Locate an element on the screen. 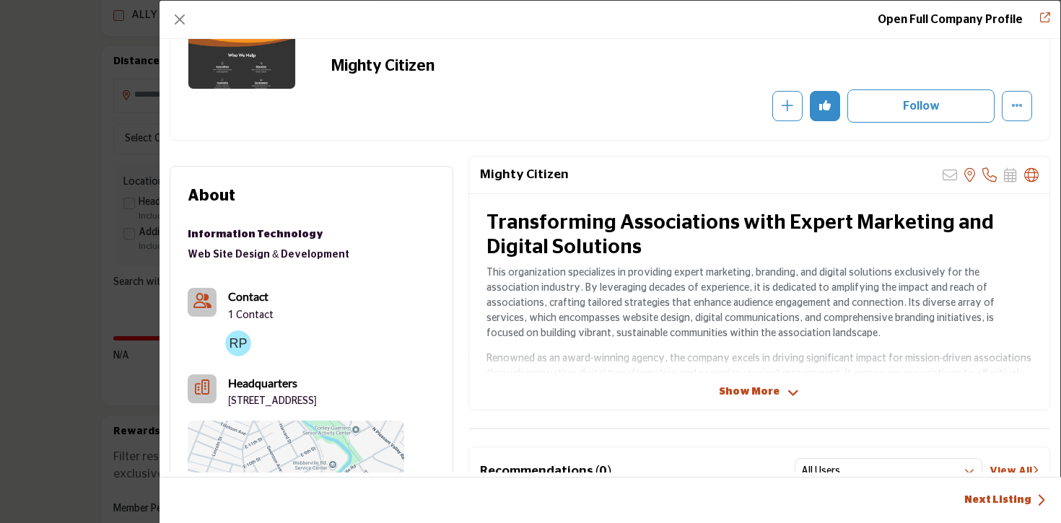 The width and height of the screenshot is (1061, 523). b: Contact is located at coordinates (248, 296).